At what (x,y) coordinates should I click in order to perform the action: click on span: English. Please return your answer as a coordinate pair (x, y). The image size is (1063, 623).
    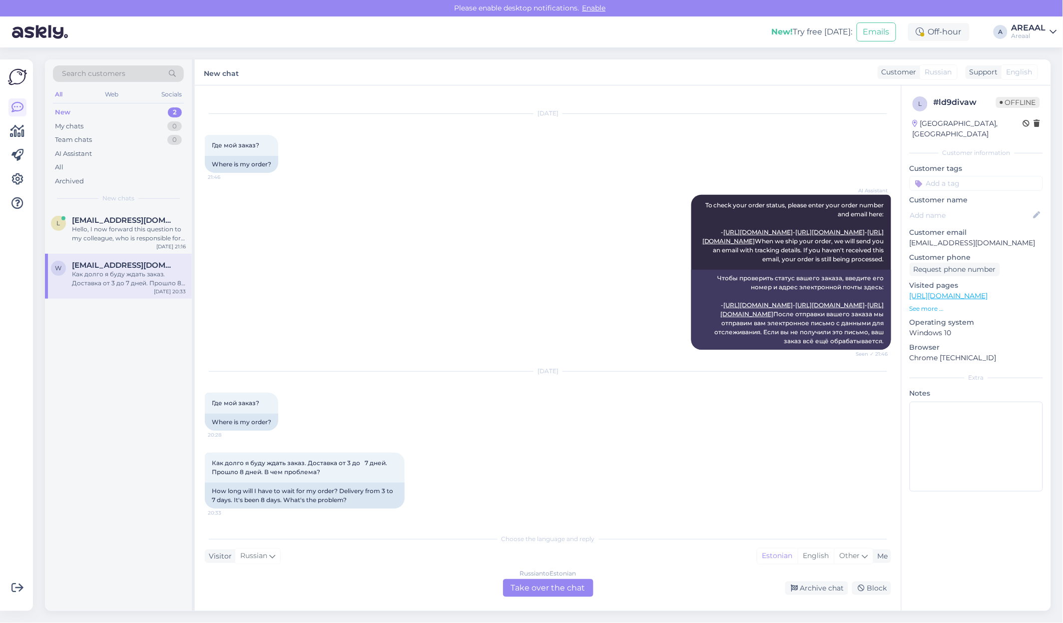
    Looking at the image, I should click on (1020, 72).